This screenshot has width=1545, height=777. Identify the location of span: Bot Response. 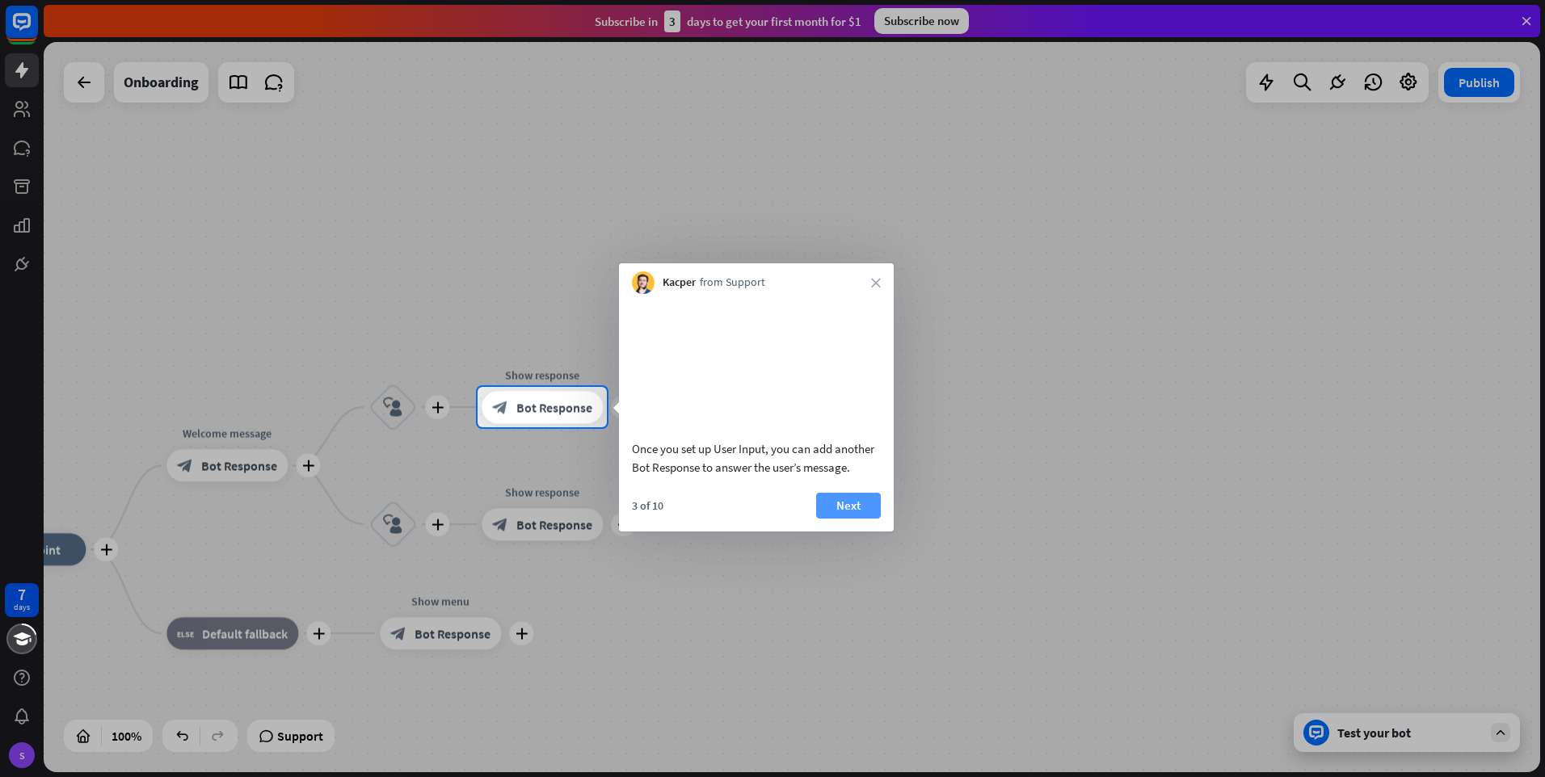
(554, 407).